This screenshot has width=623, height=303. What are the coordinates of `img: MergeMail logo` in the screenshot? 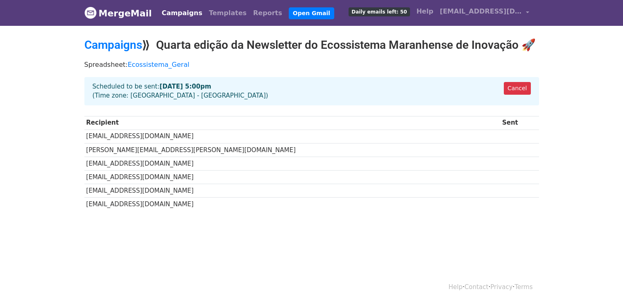 It's located at (91, 13).